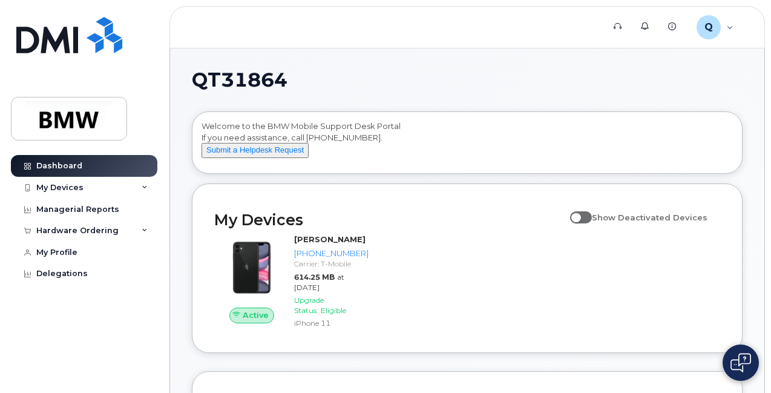 The image size is (771, 393). What do you see at coordinates (255, 149) in the screenshot?
I see `a: Submit a Helpdesk Request` at bounding box center [255, 149].